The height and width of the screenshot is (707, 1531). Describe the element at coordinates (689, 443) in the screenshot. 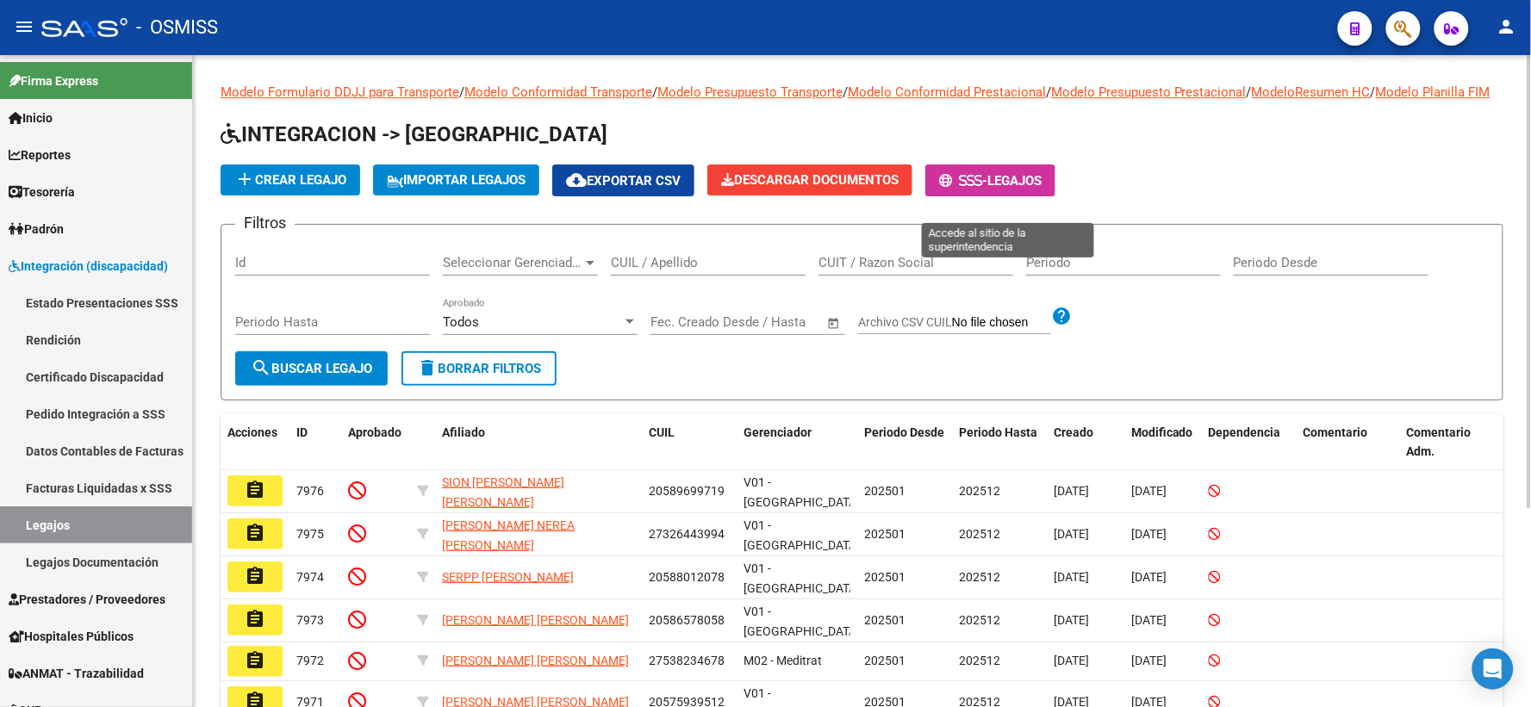

I see `datatable-header-cell: CUIL` at that location.